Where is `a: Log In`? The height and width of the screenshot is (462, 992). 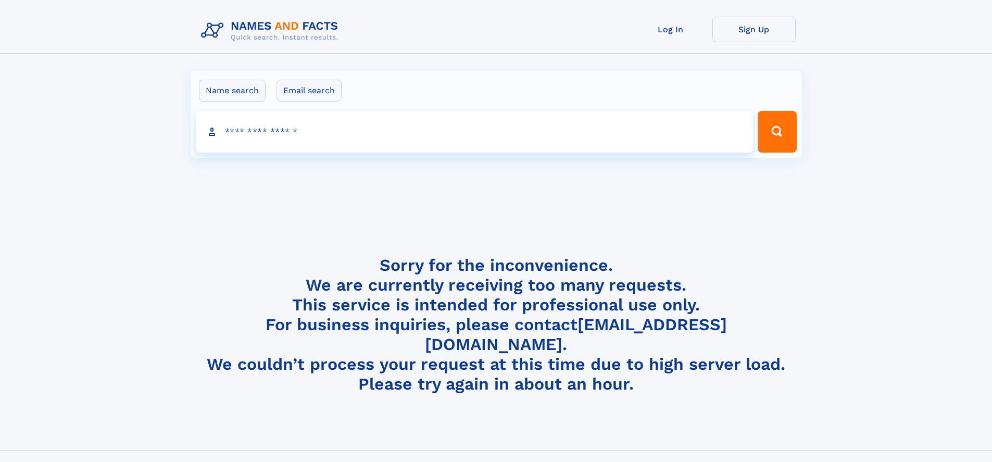 a: Log In is located at coordinates (671, 29).